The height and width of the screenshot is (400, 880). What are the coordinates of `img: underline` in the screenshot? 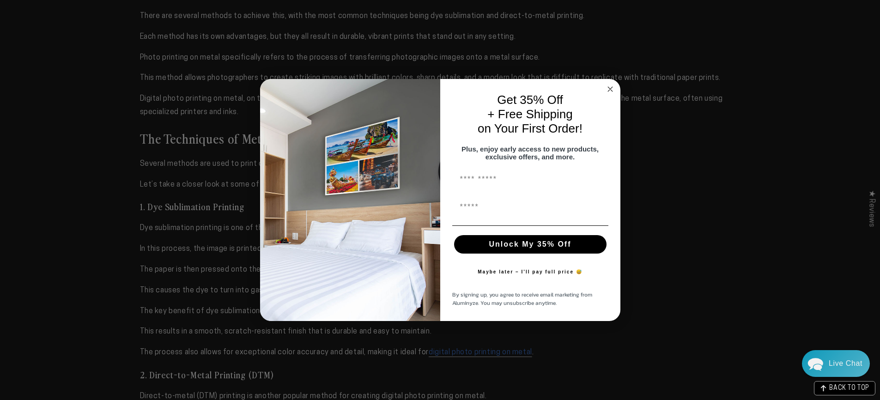 It's located at (530, 225).